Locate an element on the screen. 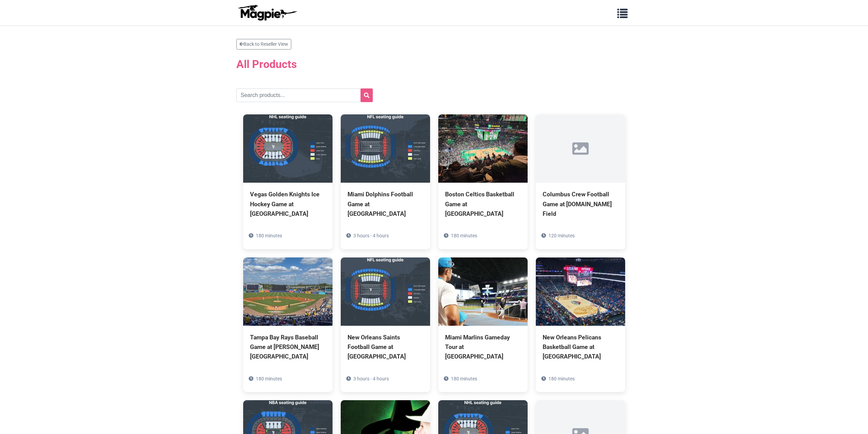 The width and height of the screenshot is (868, 434). img: Vegas Golden Knights Ice Hockey Game at T-Mobile Arena is located at coordinates (288, 148).